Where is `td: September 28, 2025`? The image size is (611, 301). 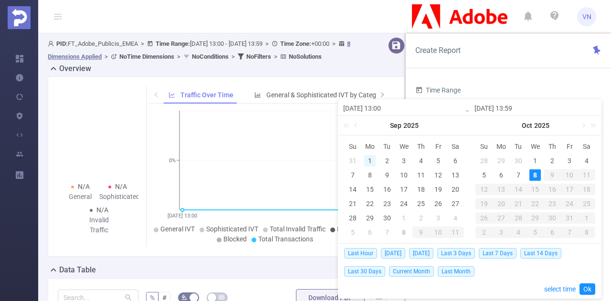 td: September 28, 2025 is located at coordinates (484, 161).